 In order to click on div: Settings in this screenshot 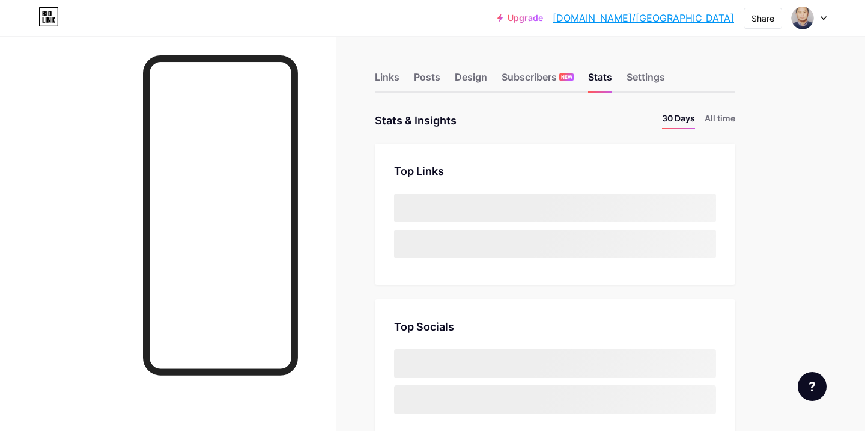, I will do `click(646, 81)`.